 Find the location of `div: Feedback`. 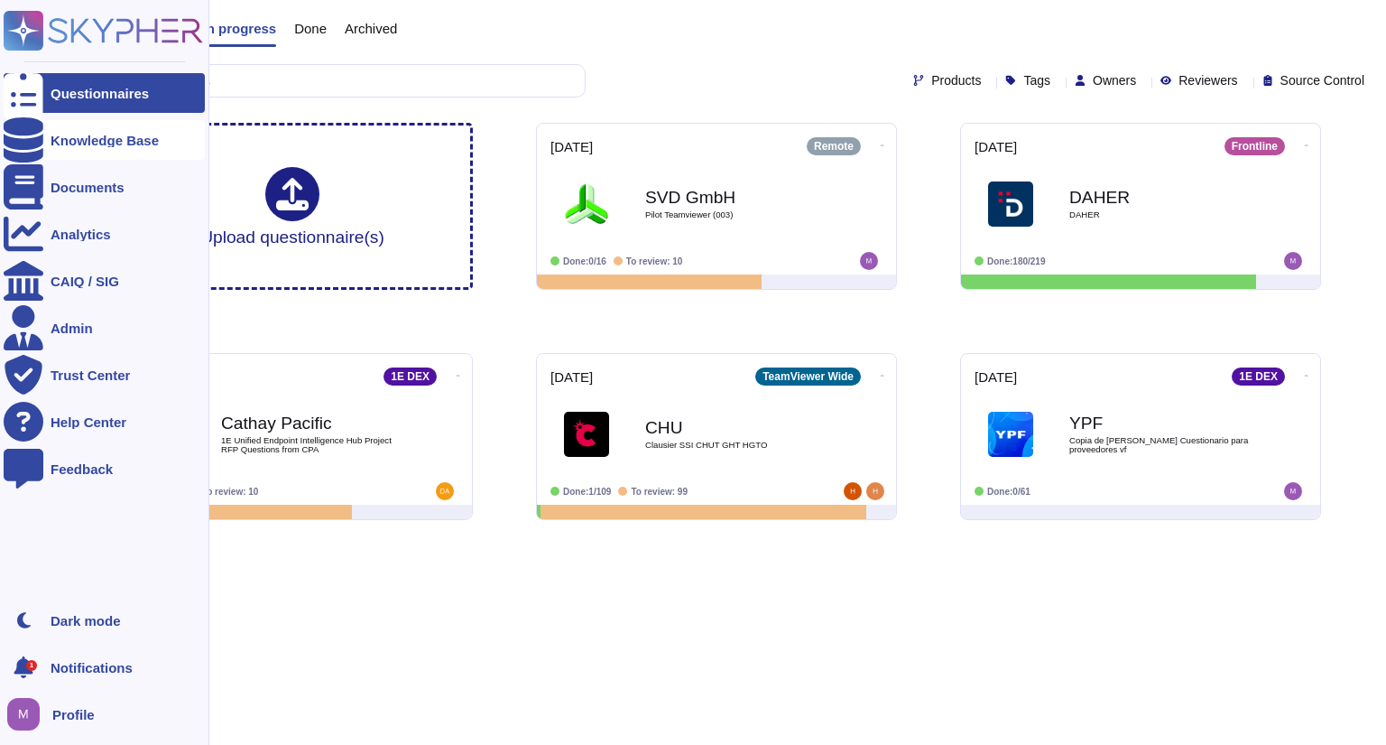

div: Feedback is located at coordinates (81, 468).